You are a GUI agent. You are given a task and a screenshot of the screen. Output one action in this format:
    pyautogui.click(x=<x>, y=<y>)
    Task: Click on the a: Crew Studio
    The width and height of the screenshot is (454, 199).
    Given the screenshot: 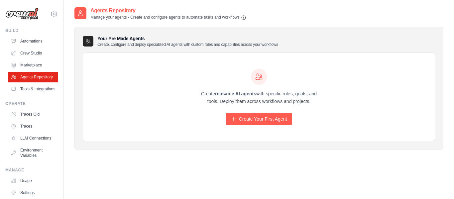 What is the action you would take?
    pyautogui.click(x=33, y=53)
    